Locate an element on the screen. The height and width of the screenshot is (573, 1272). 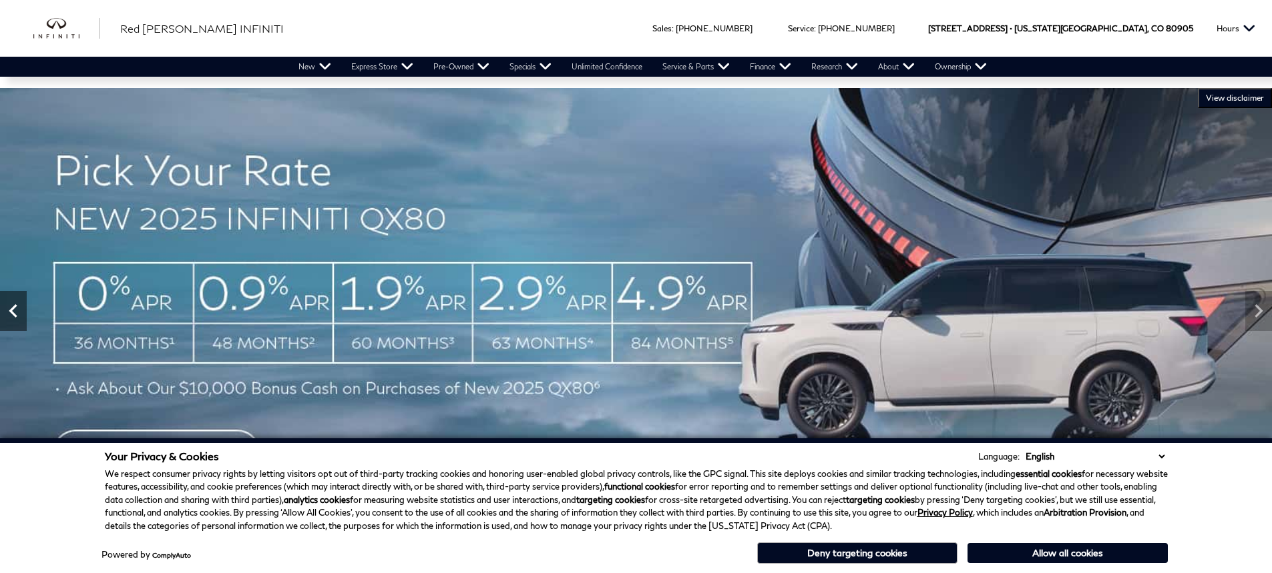
button: Allow all cookies is located at coordinates (1067, 553).